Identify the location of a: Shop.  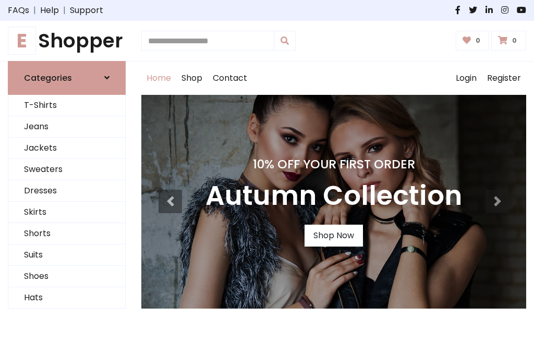
(192, 78).